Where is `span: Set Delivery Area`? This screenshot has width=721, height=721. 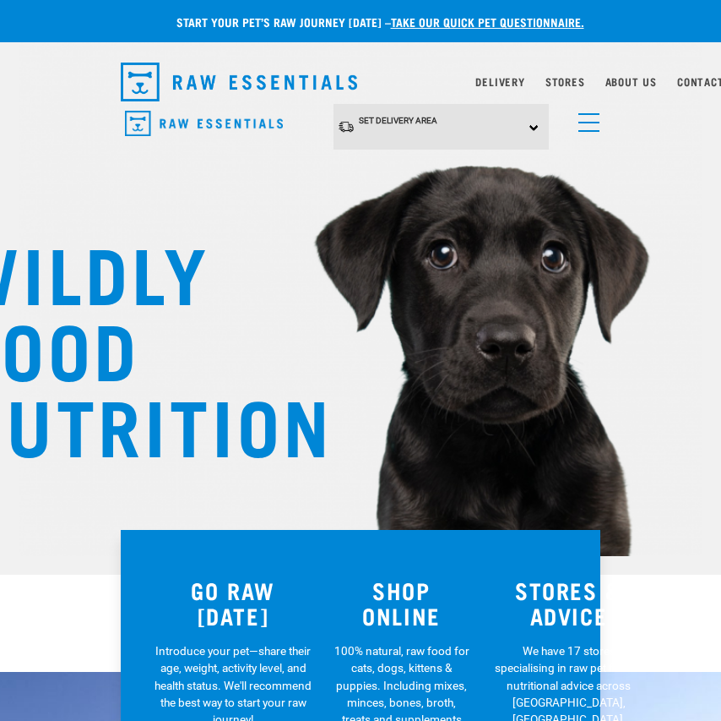 span: Set Delivery Area is located at coordinates (398, 120).